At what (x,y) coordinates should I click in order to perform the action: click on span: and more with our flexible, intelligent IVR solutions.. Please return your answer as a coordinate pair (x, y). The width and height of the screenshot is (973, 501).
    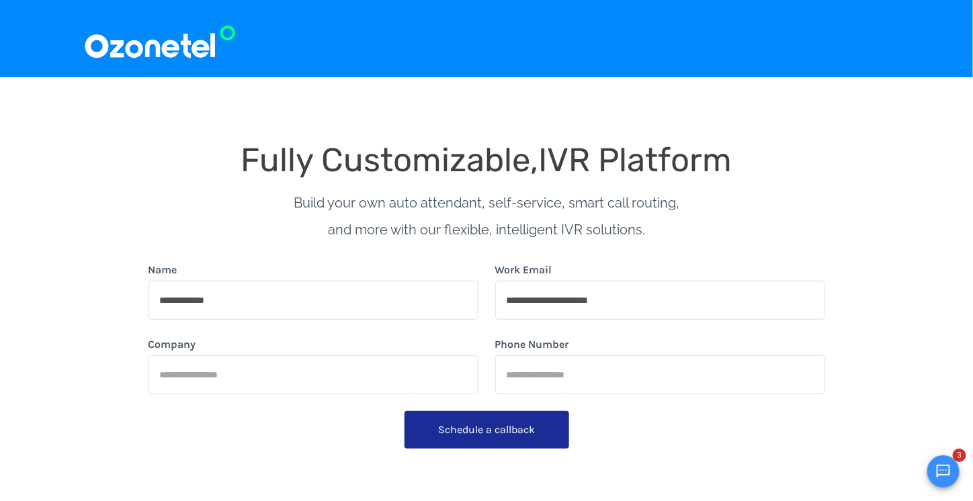
    Looking at the image, I should click on (487, 230).